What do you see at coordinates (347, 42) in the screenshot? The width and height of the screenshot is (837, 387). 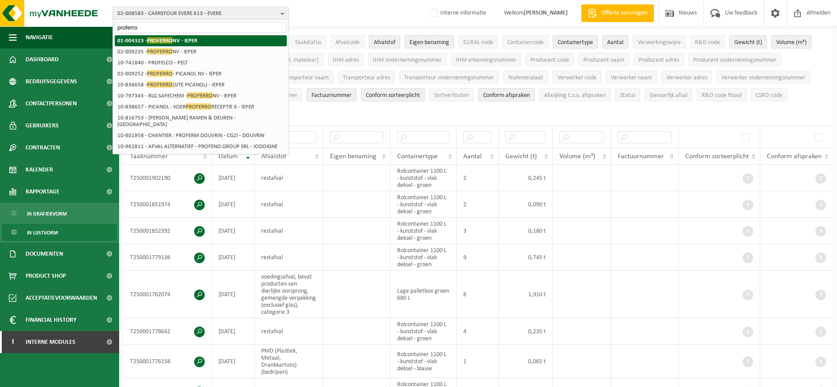 I see `button: AfvalcodeAfvalcode: Activate to sort` at bounding box center [347, 42].